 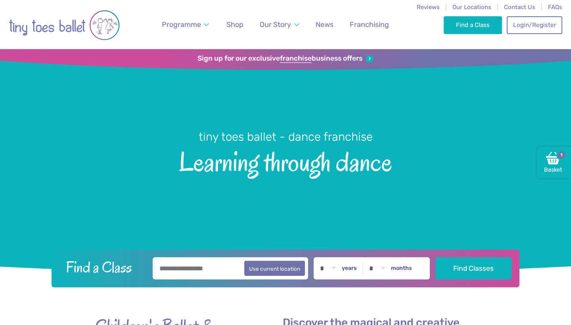 I want to click on a: FAQs, so click(x=555, y=7).